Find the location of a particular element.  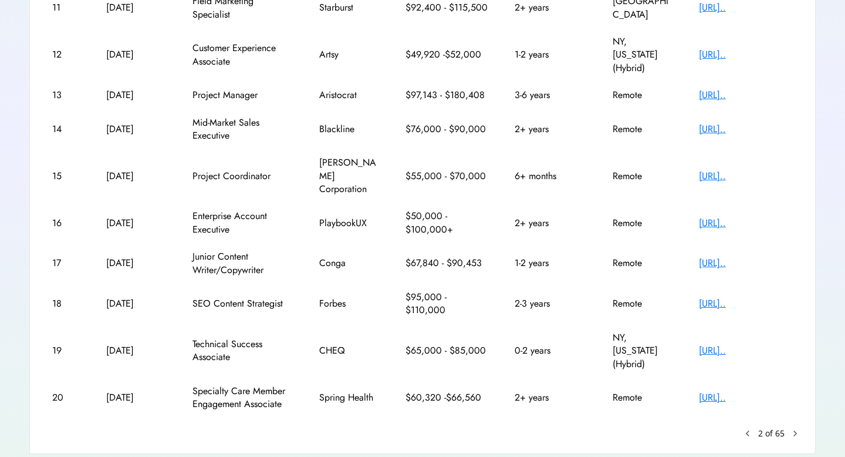

div: 11 is located at coordinates (65, 8).